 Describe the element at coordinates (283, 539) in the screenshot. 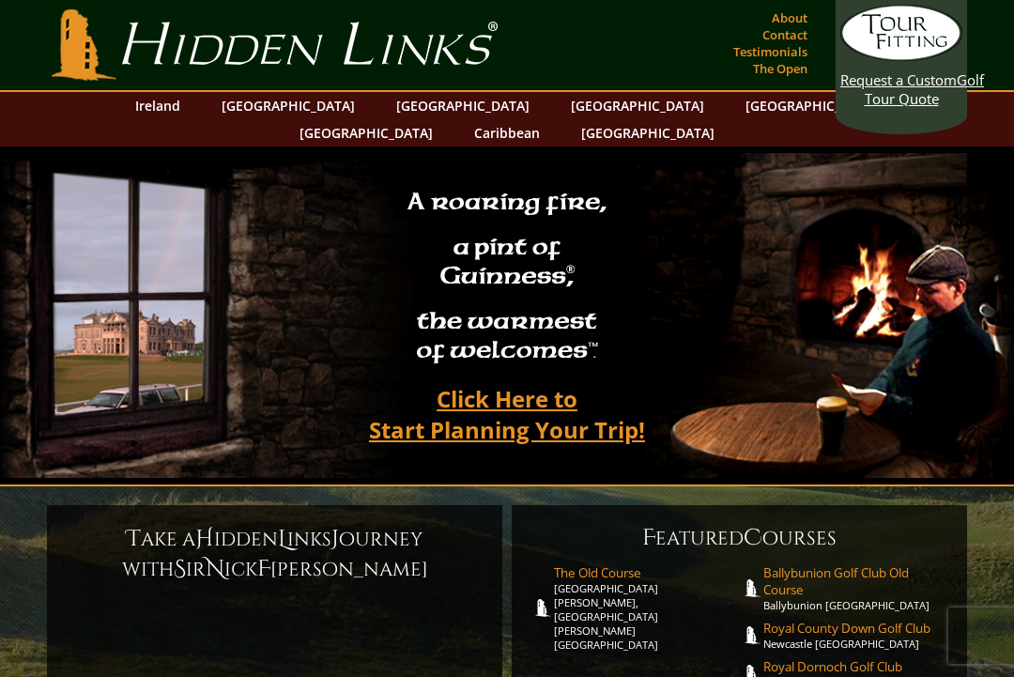

I see `span: L` at that location.